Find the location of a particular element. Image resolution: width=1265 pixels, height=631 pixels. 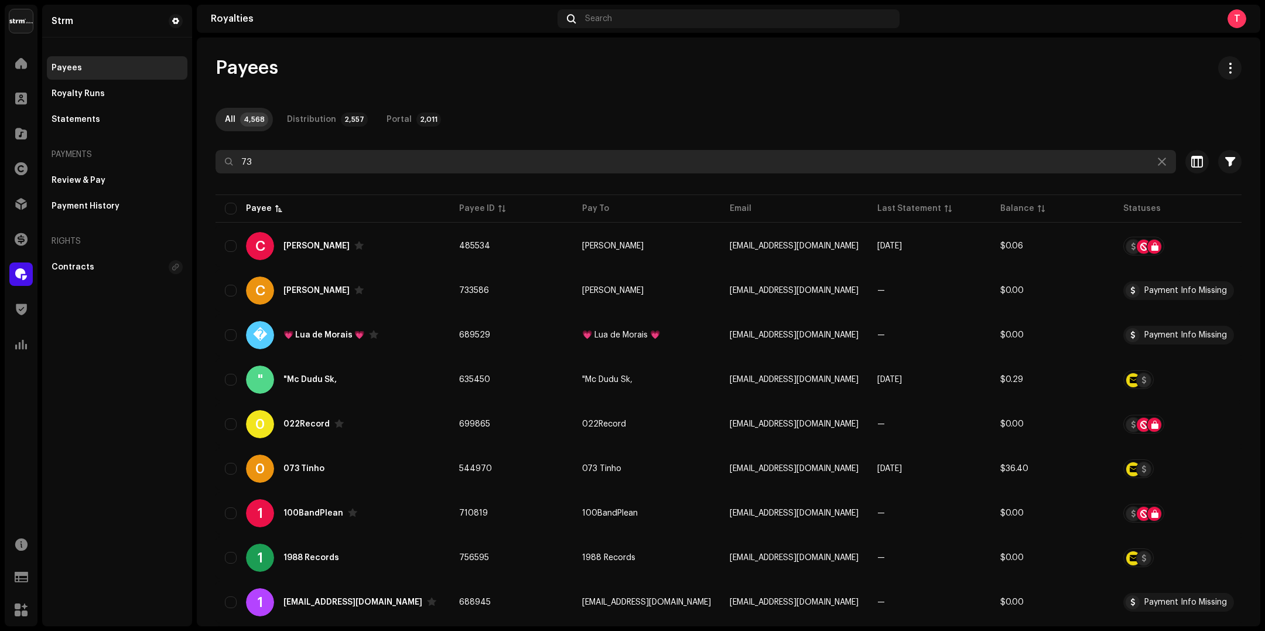

span: 689529 is located at coordinates (474, 335).